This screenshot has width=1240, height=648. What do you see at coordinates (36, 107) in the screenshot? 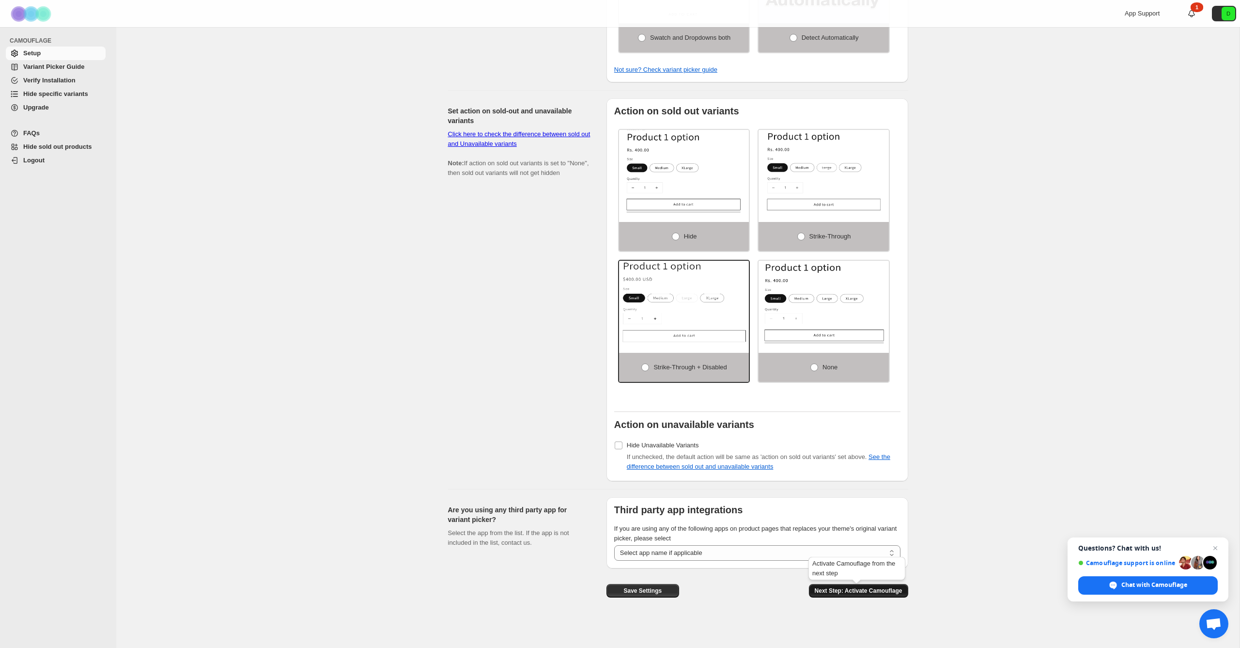
I see `span: Upgrade` at bounding box center [36, 107].